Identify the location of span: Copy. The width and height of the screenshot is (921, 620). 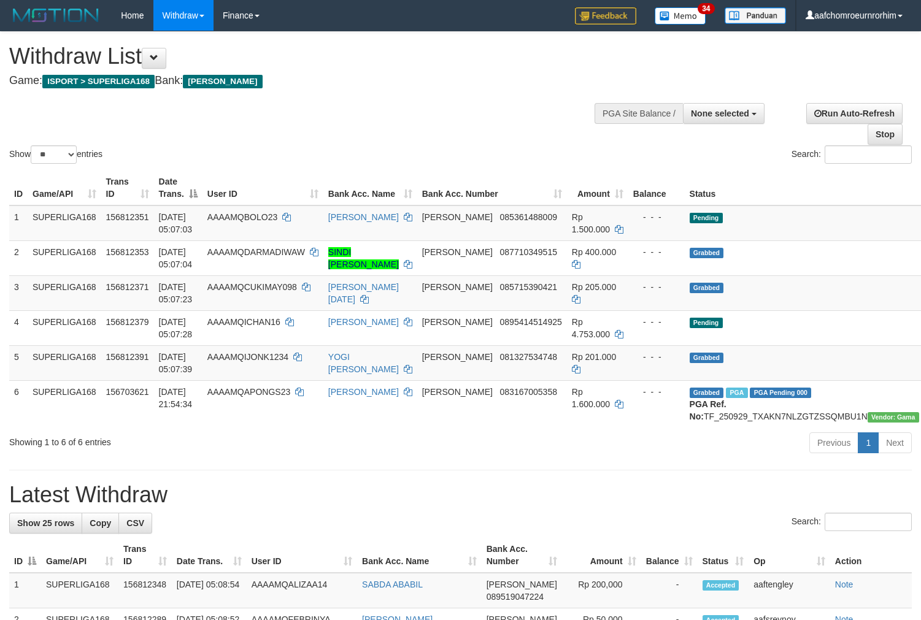
(100, 523).